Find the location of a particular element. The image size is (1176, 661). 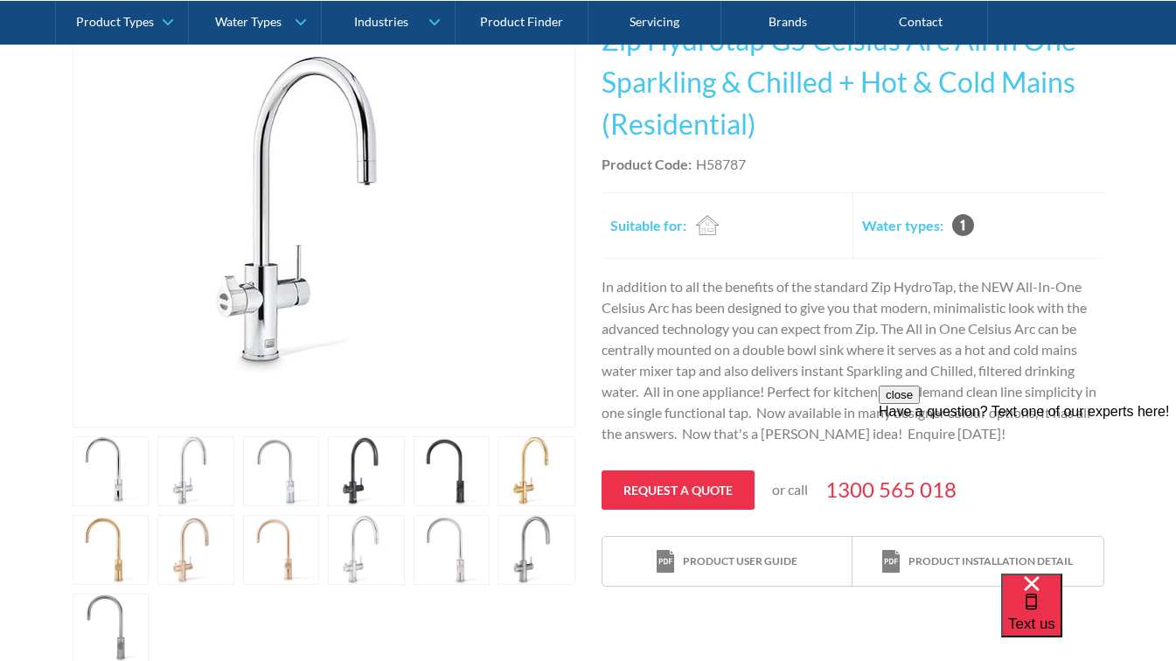

h1: Zip Hydrotap G5 Celsius Arc All In One Sparkling & Chilled + Hot & Cold Mains (Residential) is located at coordinates (852, 82).